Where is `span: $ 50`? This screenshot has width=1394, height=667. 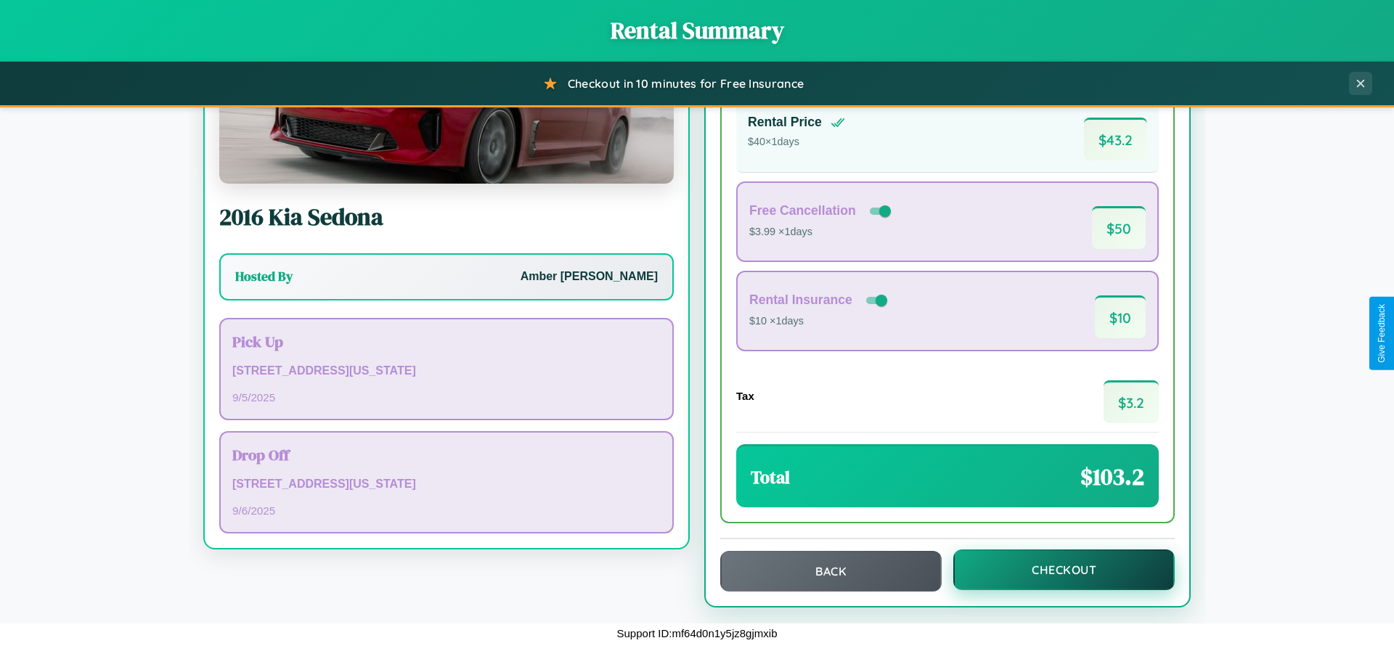
span: $ 50 is located at coordinates (1119, 227).